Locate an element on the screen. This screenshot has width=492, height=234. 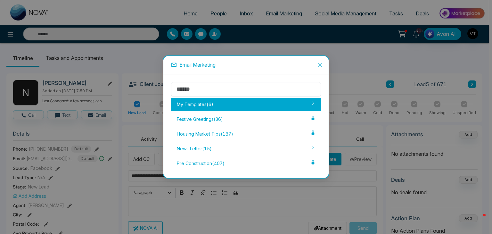
div: News Letter ( 15 ) is located at coordinates (246, 149).